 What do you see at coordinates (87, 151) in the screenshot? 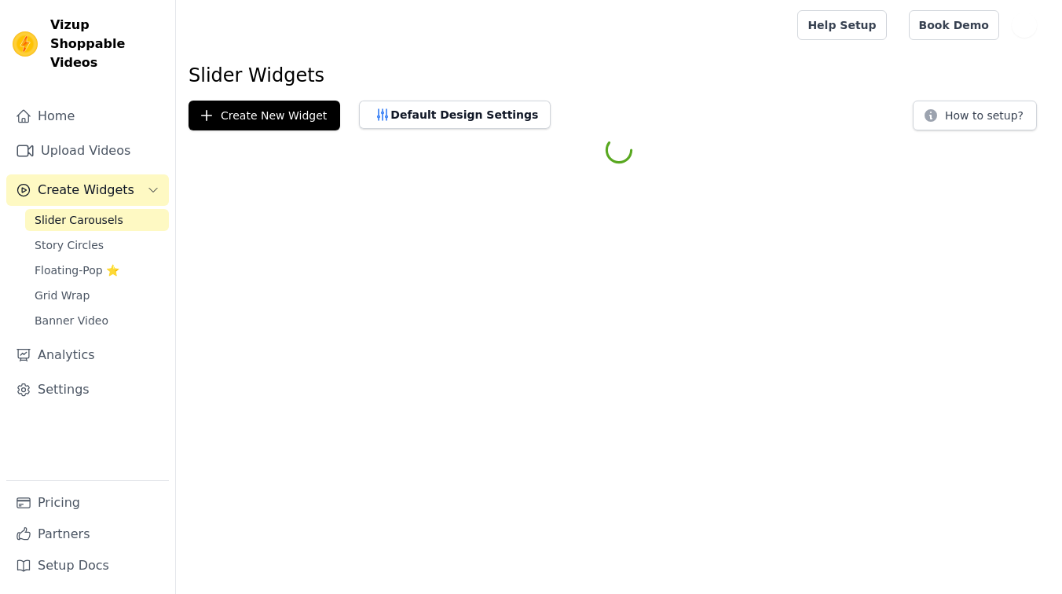
I see `a: Upload Videos` at bounding box center [87, 151].